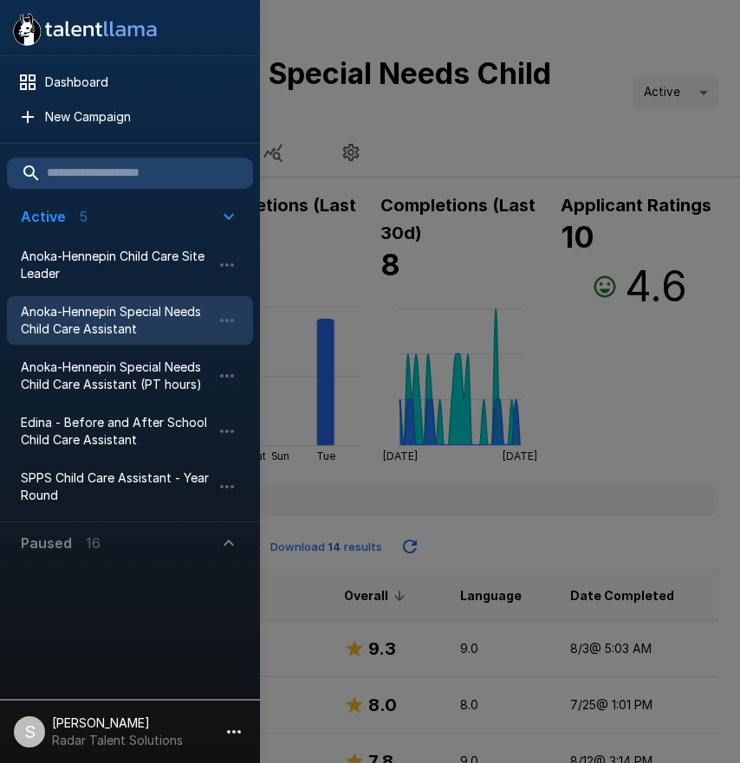  Describe the element at coordinates (142, 82) in the screenshot. I see `span: Dashboard` at that location.